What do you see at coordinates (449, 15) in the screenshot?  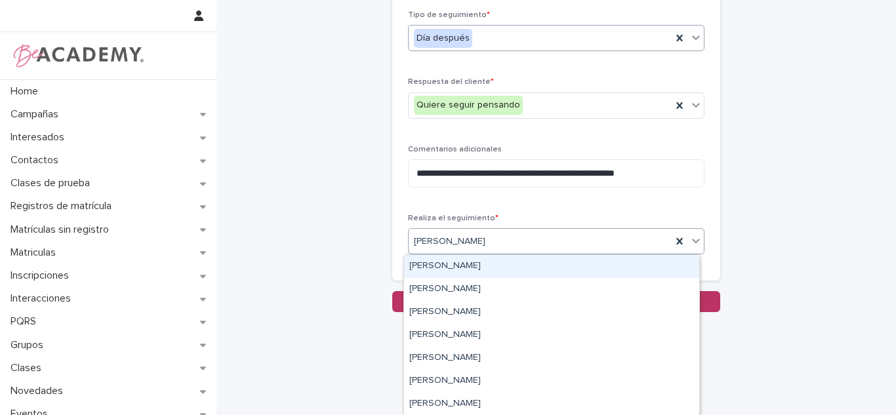 I see `span: Tipo de seguimiento` at bounding box center [449, 15].